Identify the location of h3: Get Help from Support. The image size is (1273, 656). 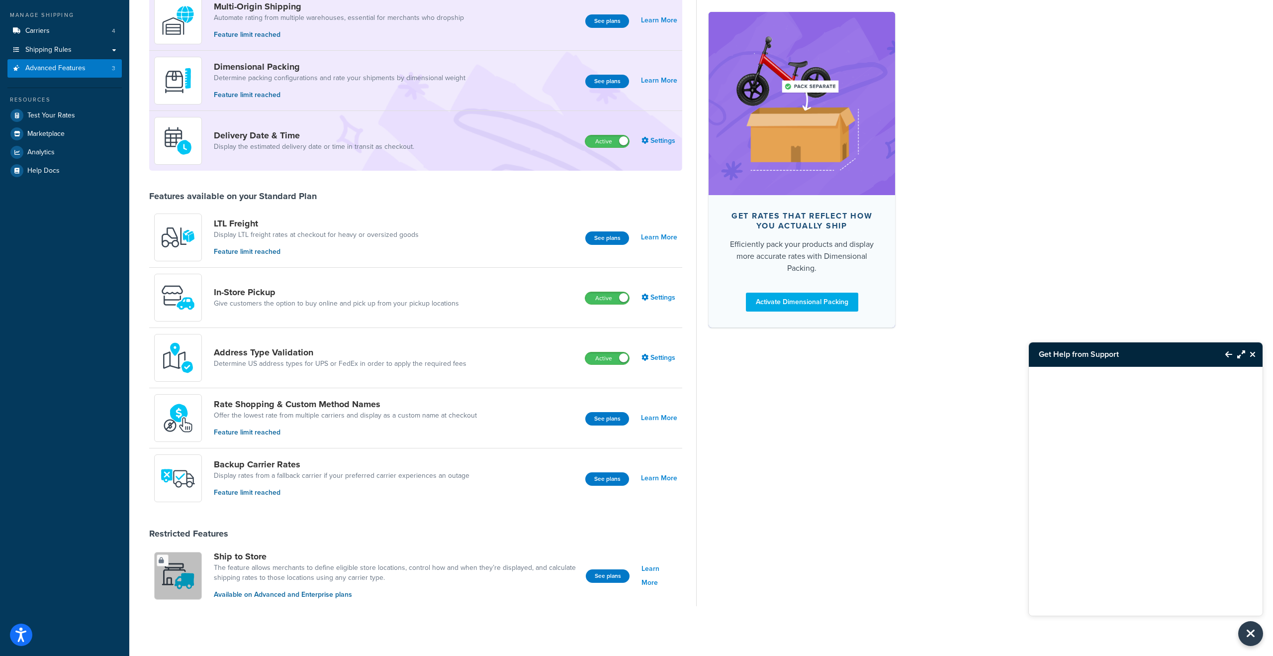
(1122, 354).